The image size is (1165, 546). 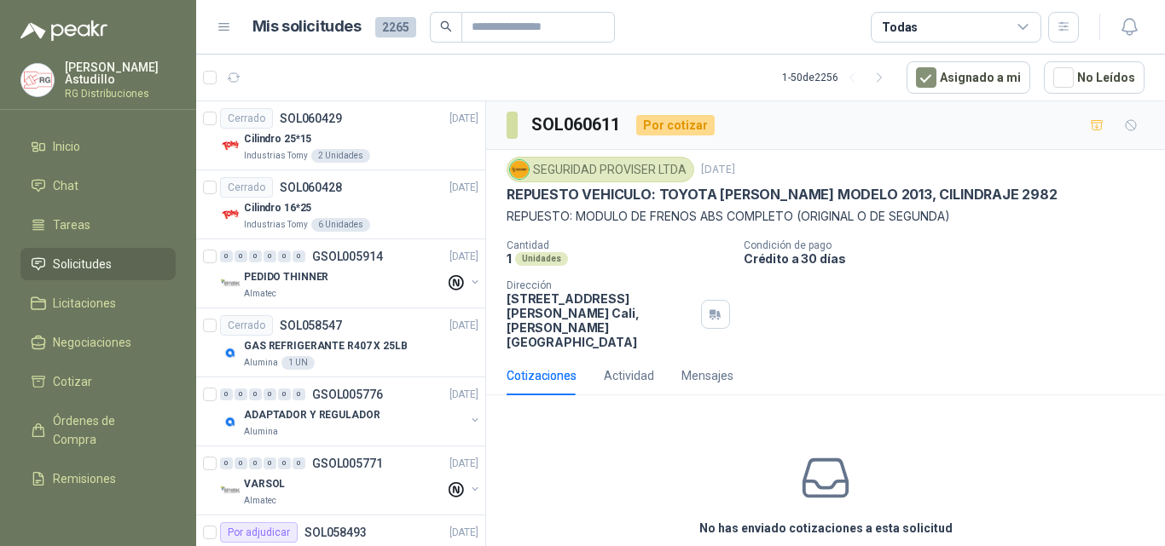 I want to click on a: Inicio, so click(x=98, y=147).